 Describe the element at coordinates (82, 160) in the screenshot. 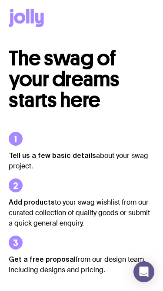

I see `p: about your swag project.` at that location.